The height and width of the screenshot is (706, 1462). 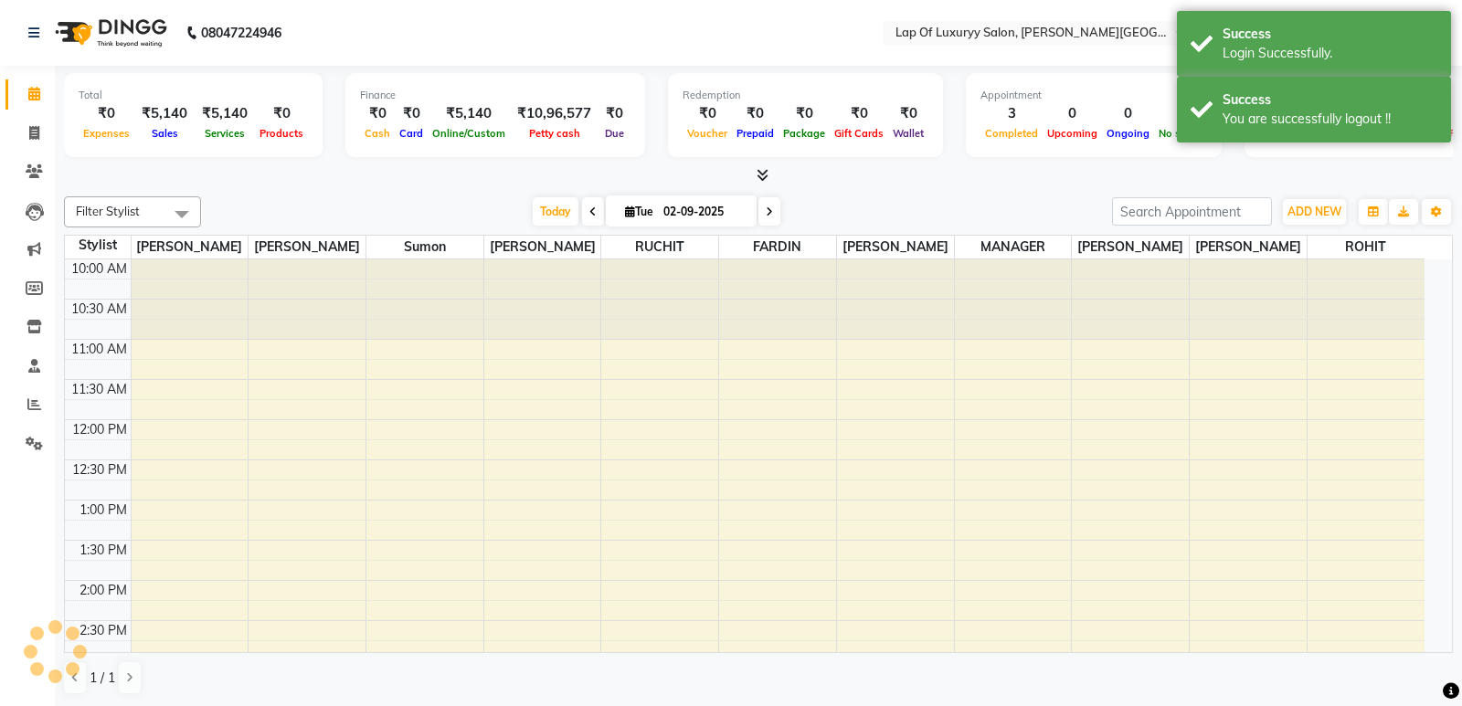 I want to click on span: Expenses, so click(x=106, y=133).